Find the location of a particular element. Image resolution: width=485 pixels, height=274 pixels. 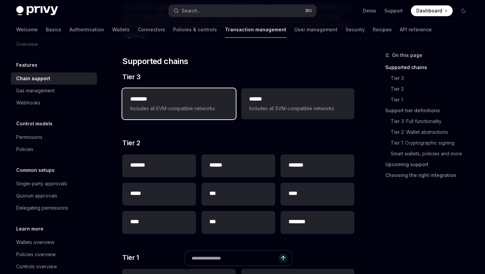

a: Security is located at coordinates (355, 30).